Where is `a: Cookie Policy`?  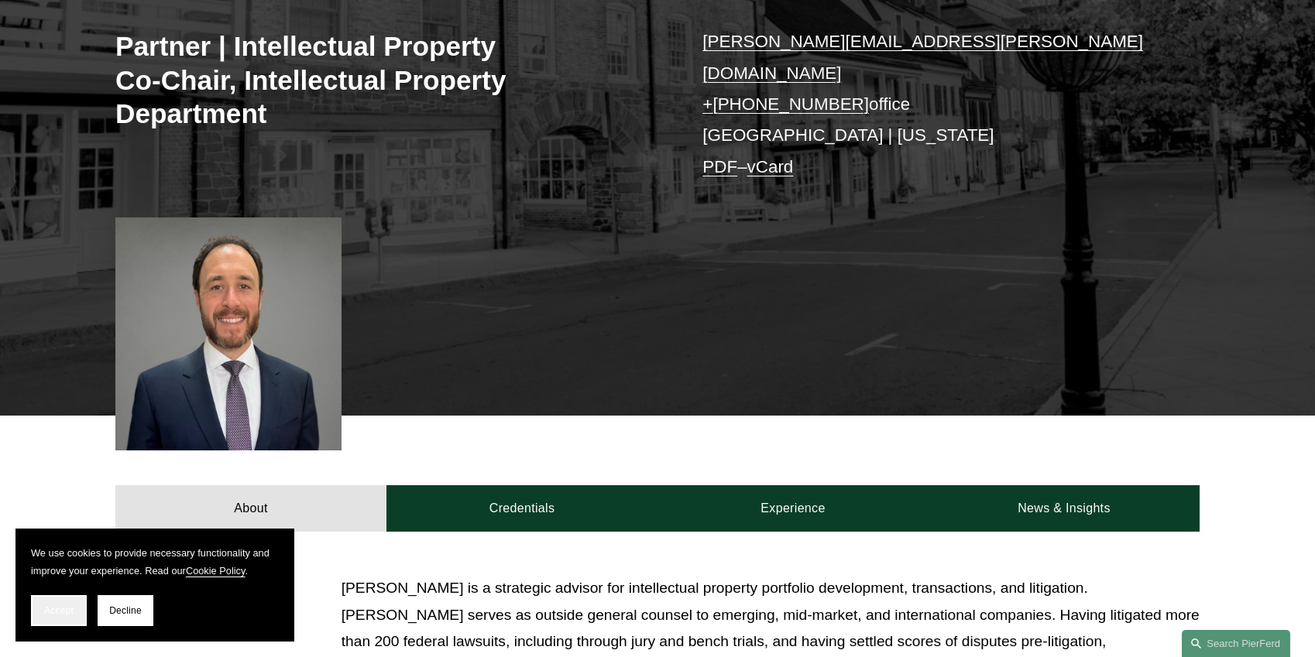
a: Cookie Policy is located at coordinates (215, 571).